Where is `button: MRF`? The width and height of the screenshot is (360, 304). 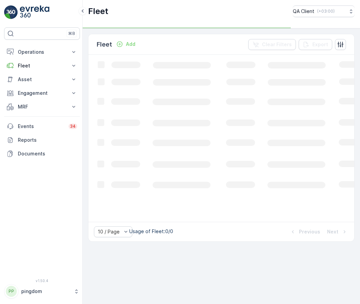
button: MRF is located at coordinates (42, 107).